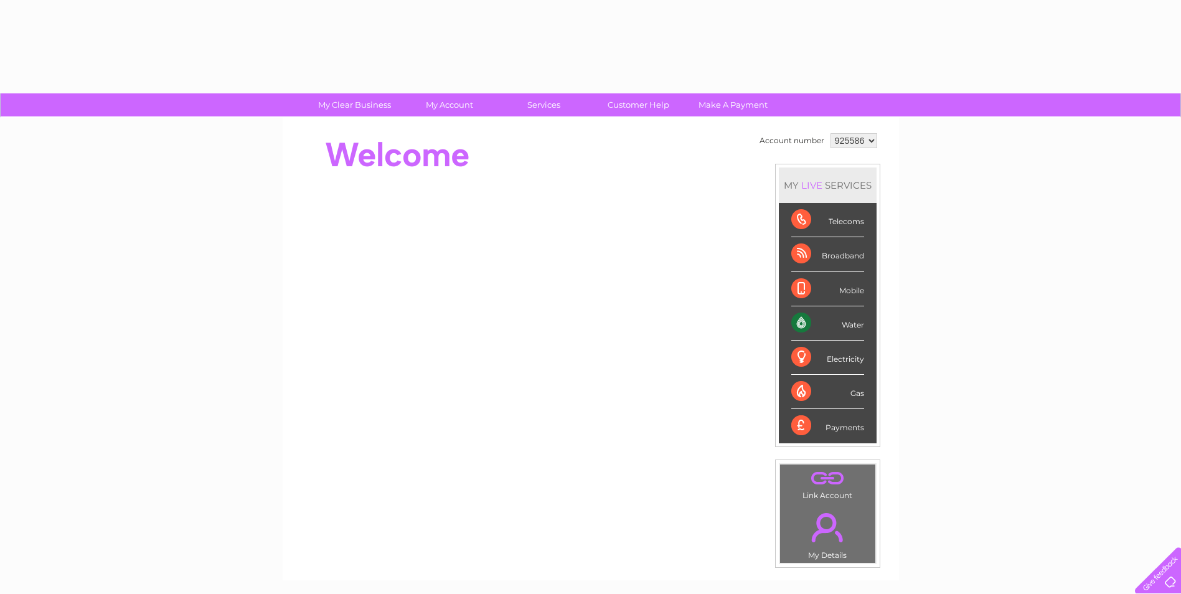 The image size is (1181, 594). What do you see at coordinates (827, 533) in the screenshot?
I see `td: My Details` at bounding box center [827, 533].